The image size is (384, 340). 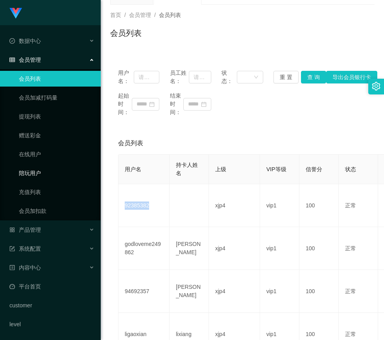 What do you see at coordinates (179, 77) in the screenshot?
I see `span: 员工姓名：` at bounding box center [179, 77].